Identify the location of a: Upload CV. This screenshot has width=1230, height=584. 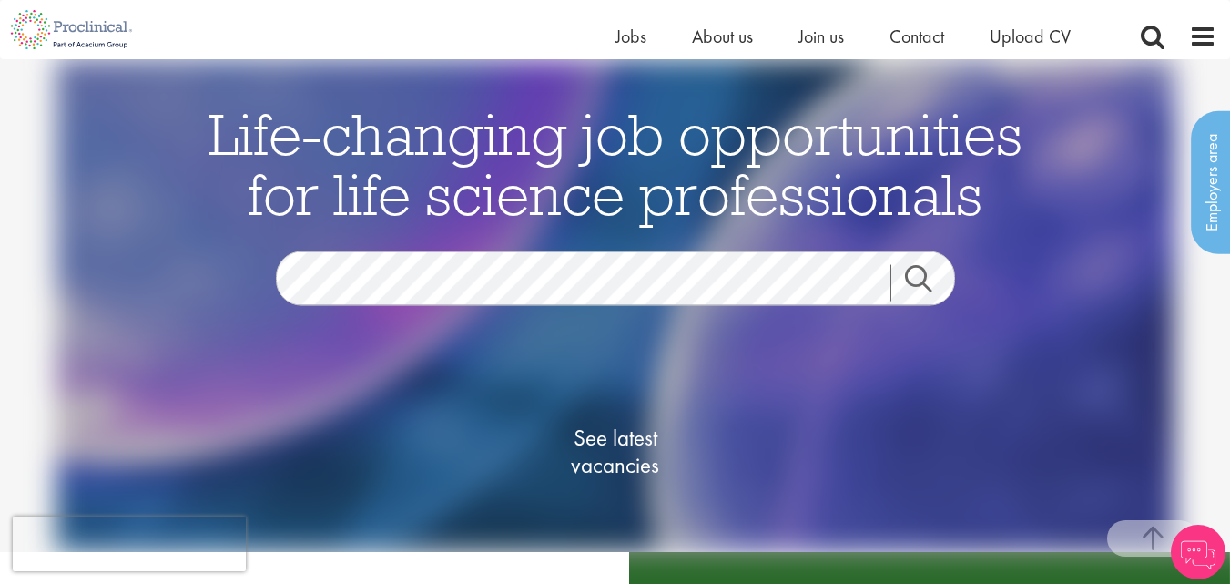
(1030, 36).